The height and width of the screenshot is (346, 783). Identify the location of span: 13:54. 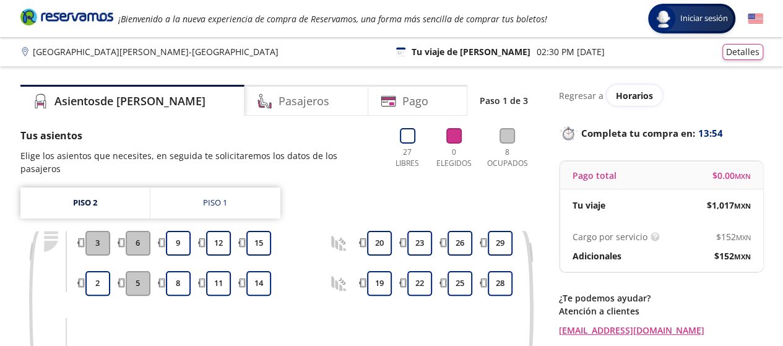
(710, 133).